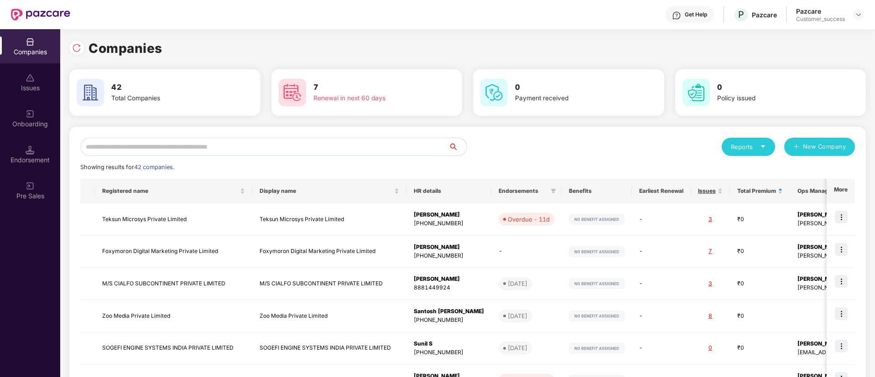 The height and width of the screenshot is (377, 875). I want to click on img: svg+xml;base64,PHN2ZyBpZD0iSXNzdWVzX2Rpc2FibGVkIiB4bWxucz0iaHR0cDovL3d3dy53My5vcmcvMjAwMC9zdmciIH..., so click(30, 78).